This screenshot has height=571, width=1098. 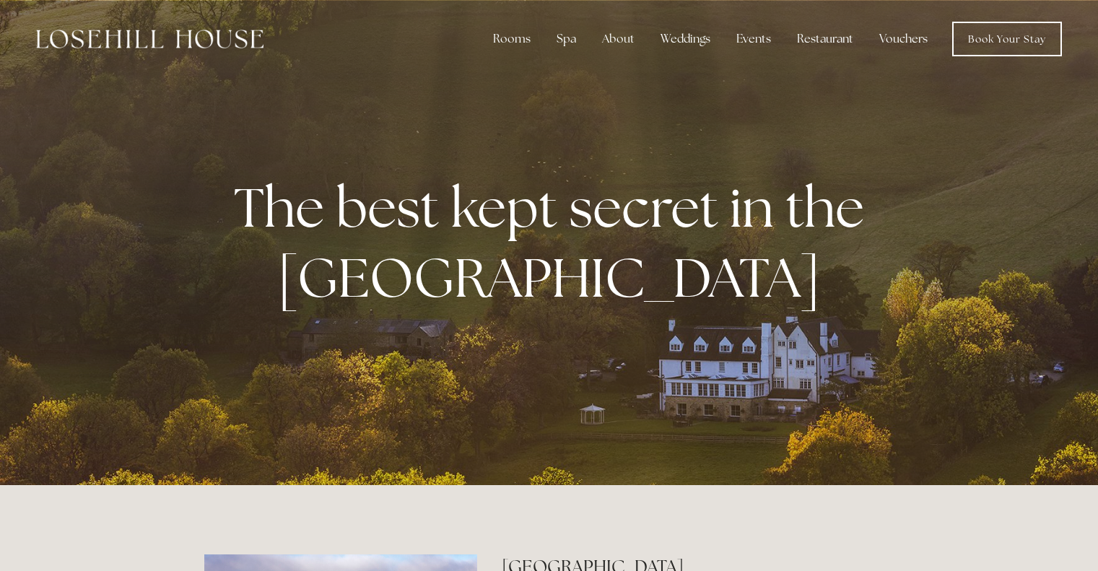 I want to click on div: Weddings, so click(x=685, y=39).